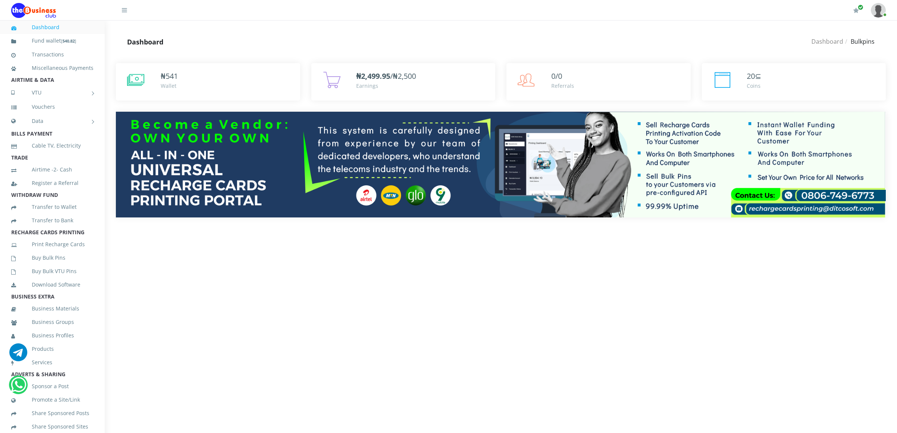 This screenshot has height=433, width=897. Describe the element at coordinates (172, 76) in the screenshot. I see `span: 541` at that location.